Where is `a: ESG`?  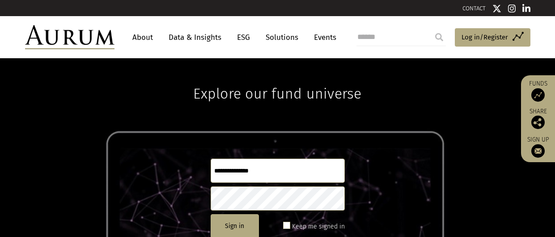 a: ESG is located at coordinates (243, 37).